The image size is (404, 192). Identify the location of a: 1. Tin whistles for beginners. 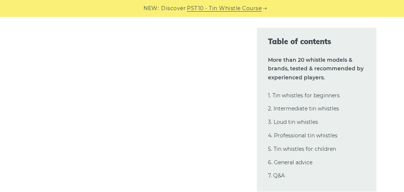
(304, 95).